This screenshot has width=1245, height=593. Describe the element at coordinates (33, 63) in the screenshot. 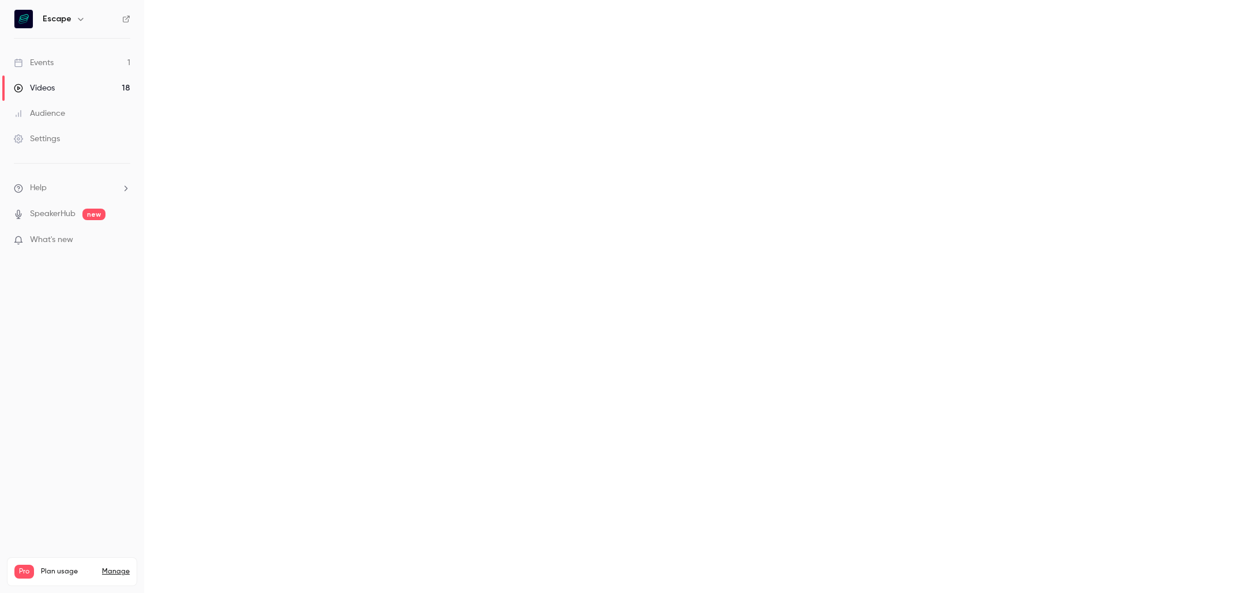

I see `div: Events` at that location.